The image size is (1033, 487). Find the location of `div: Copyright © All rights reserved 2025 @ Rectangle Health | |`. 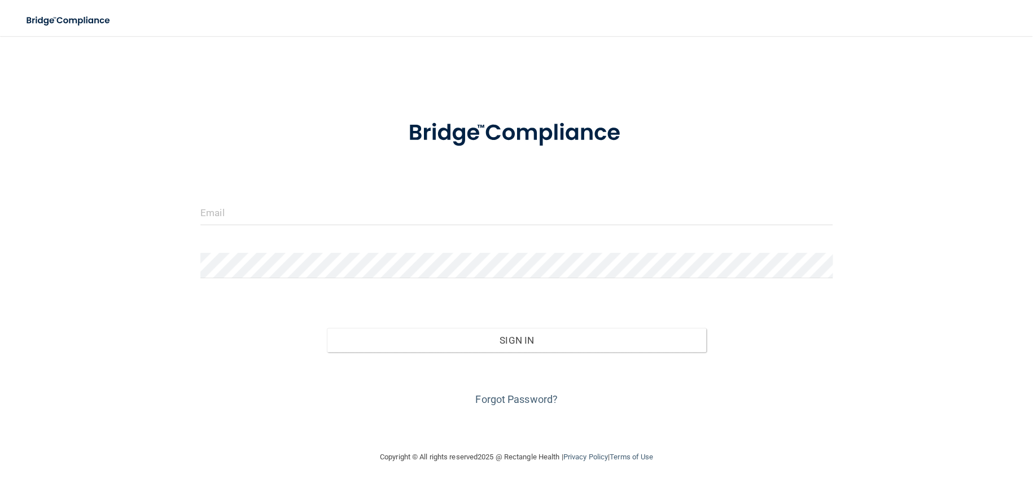

div: Copyright © All rights reserved 2025 @ Rectangle Health | | is located at coordinates (516, 457).